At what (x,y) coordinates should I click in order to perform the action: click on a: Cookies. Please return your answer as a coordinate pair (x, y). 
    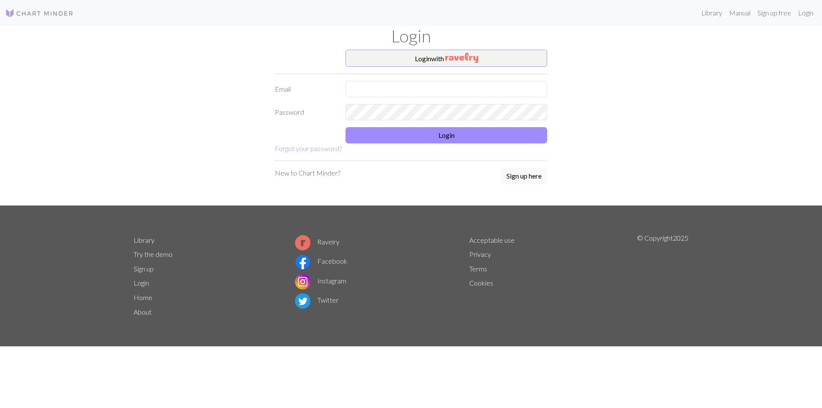
    Looking at the image, I should click on (481, 283).